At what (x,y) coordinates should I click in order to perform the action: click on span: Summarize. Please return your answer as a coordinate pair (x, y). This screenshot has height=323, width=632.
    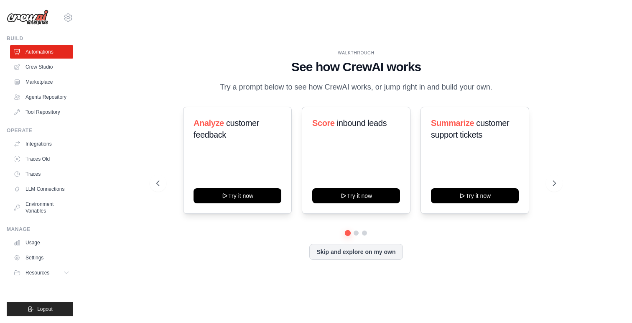
    Looking at the image, I should click on (452, 123).